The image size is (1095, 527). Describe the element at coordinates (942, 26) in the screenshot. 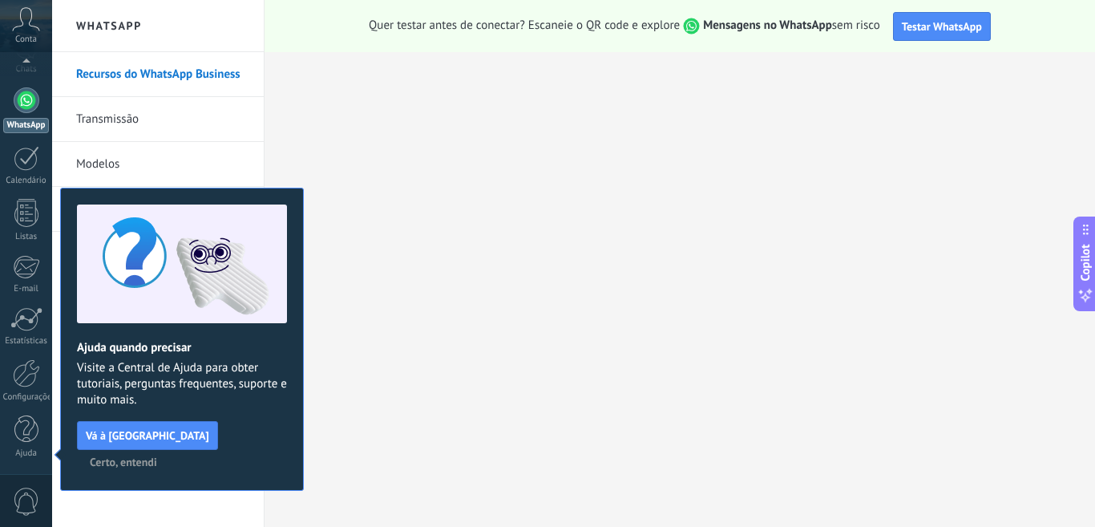

I see `span: Testar WhatsApp` at that location.